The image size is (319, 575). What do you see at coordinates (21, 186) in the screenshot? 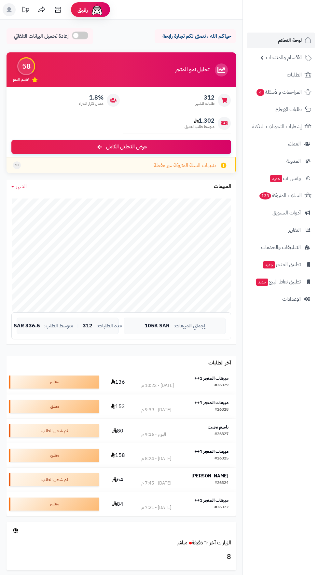
I see `span: الشهر` at bounding box center [21, 186].